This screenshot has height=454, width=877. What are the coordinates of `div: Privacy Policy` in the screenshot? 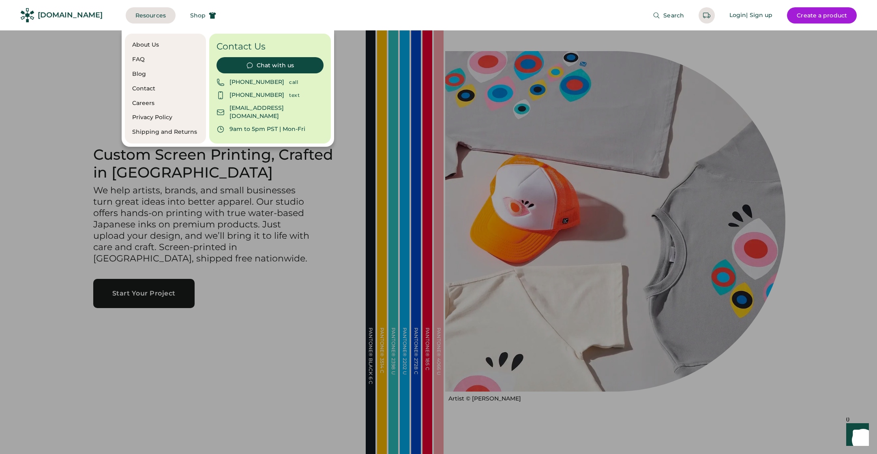 It's located at (165, 118).